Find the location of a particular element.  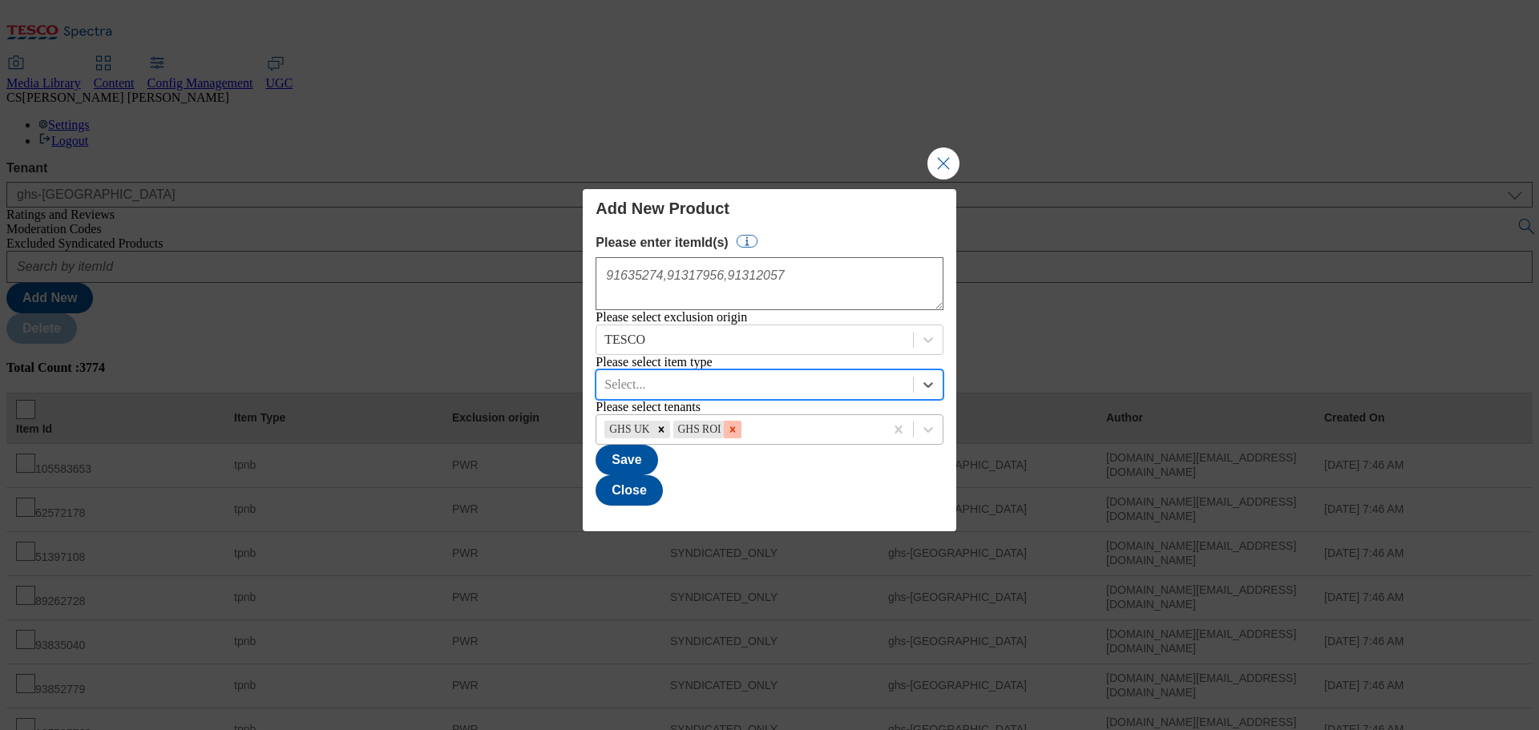

h4: Add New Product is located at coordinates (768, 208).